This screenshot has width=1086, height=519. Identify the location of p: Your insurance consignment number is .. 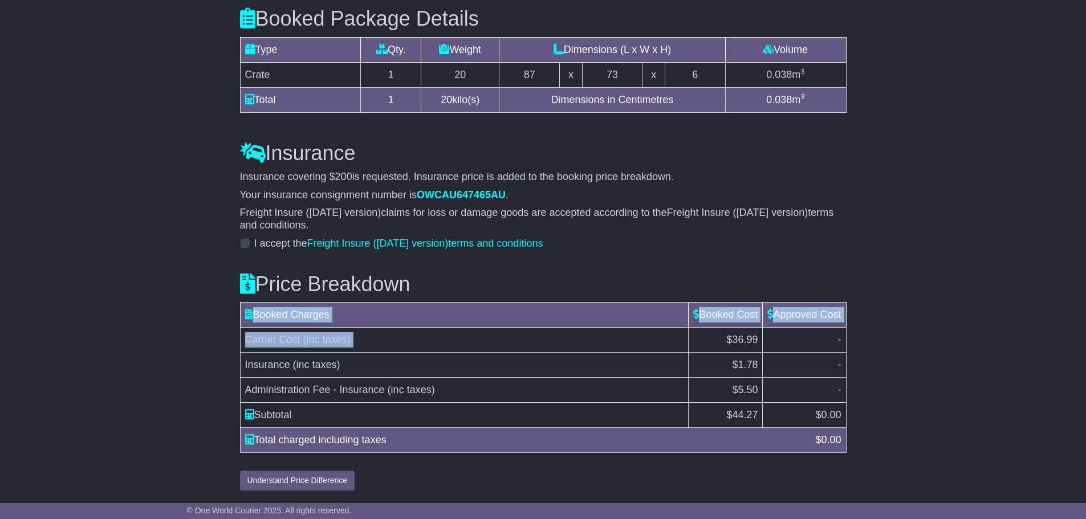
(543, 196).